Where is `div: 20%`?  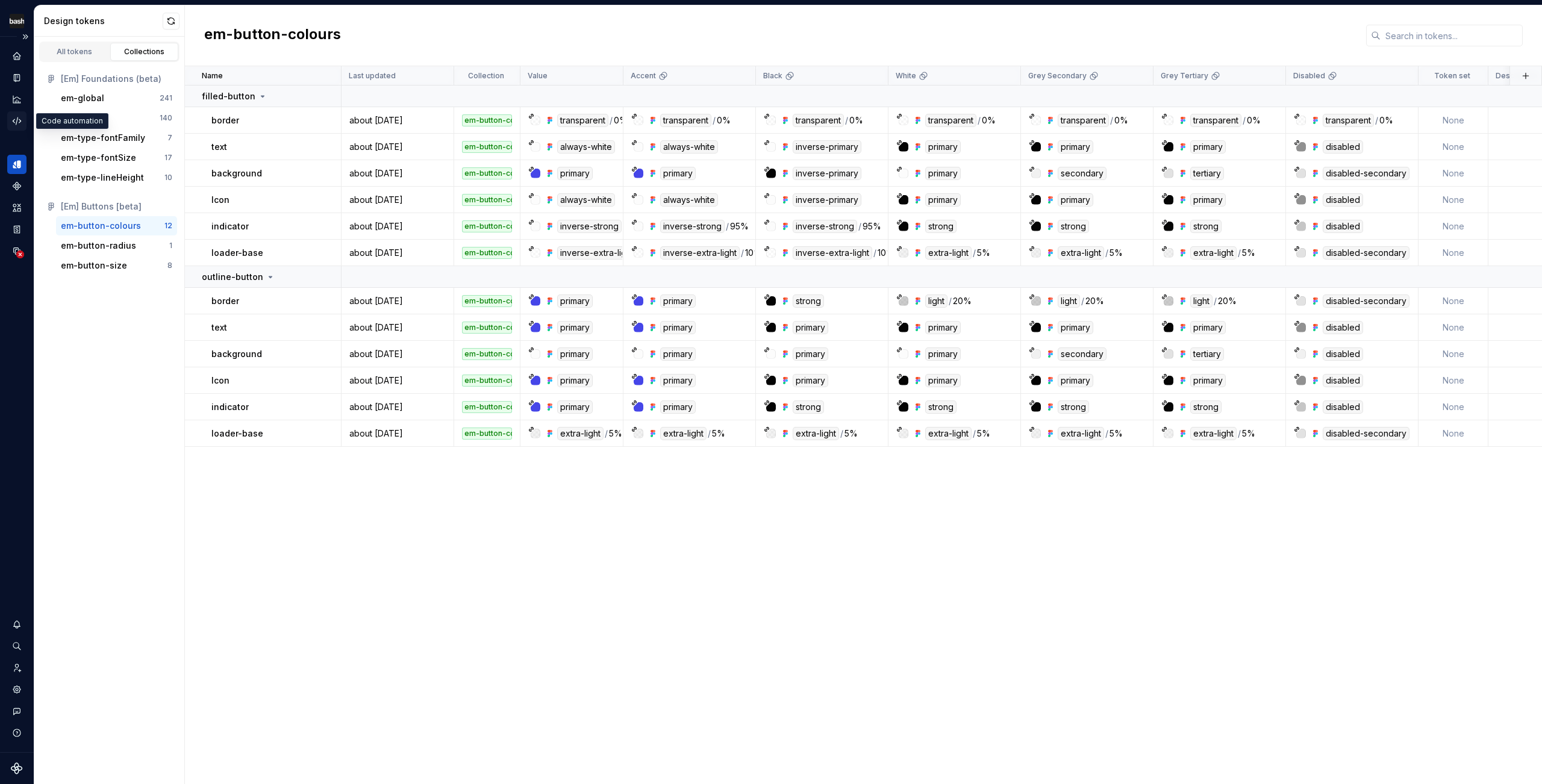 div: 20% is located at coordinates (1227, 301).